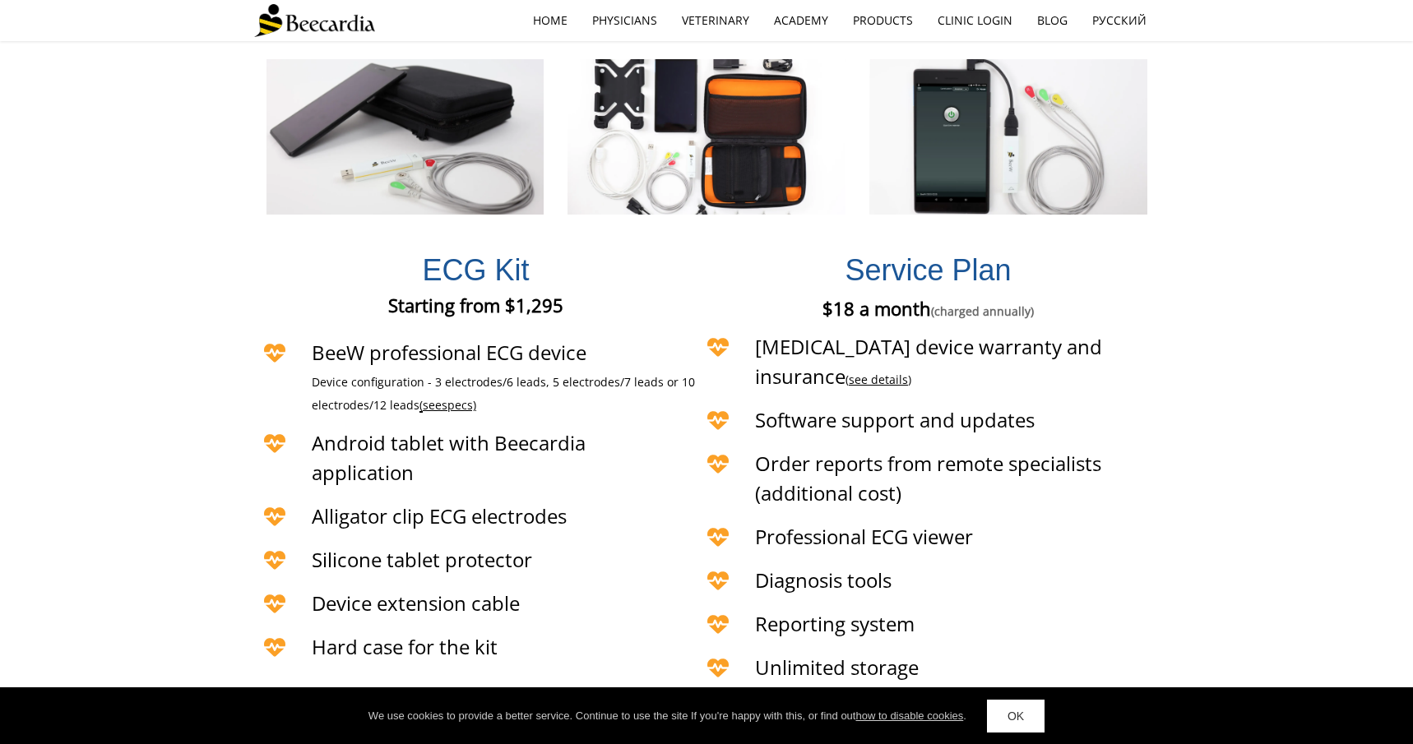  I want to click on span: Reporting system, so click(835, 624).